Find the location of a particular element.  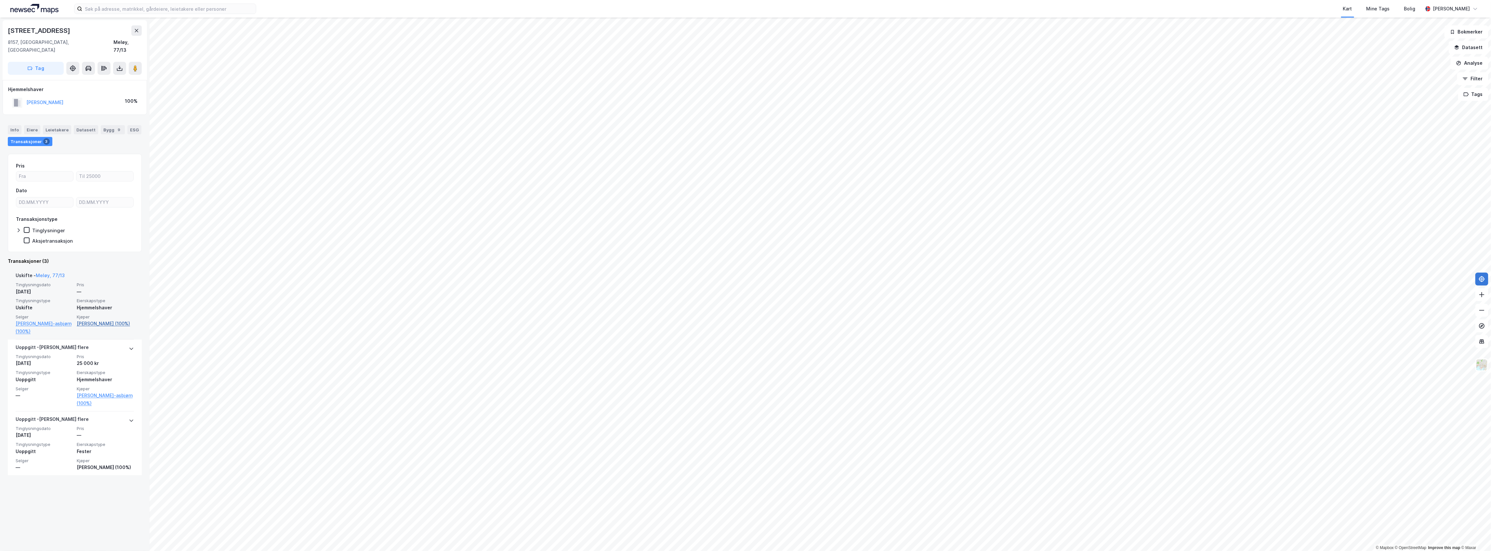

div: Transaksjoner is located at coordinates (30, 141).